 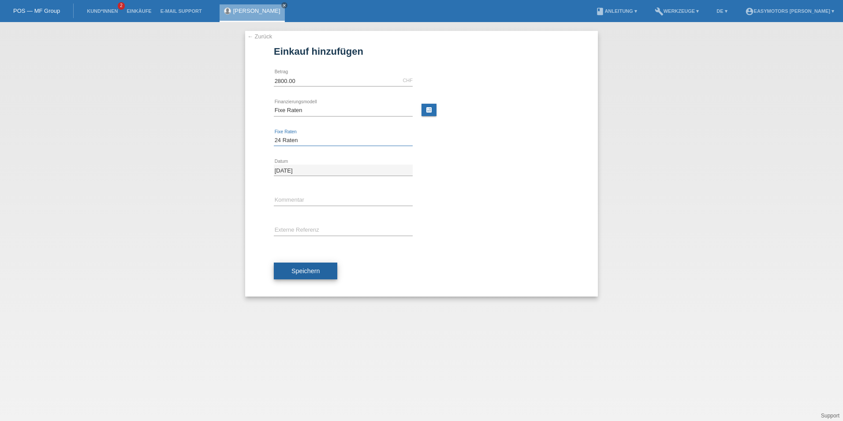 I want to click on a: buildWerkzeuge ▾, so click(x=677, y=11).